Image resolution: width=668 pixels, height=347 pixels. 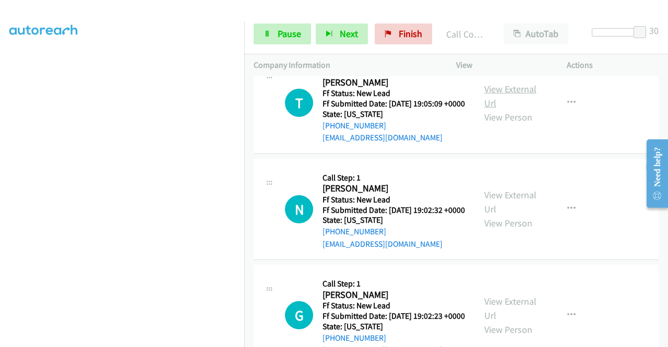 What do you see at coordinates (404, 34) in the screenshot?
I see `a: Finish` at bounding box center [404, 34].